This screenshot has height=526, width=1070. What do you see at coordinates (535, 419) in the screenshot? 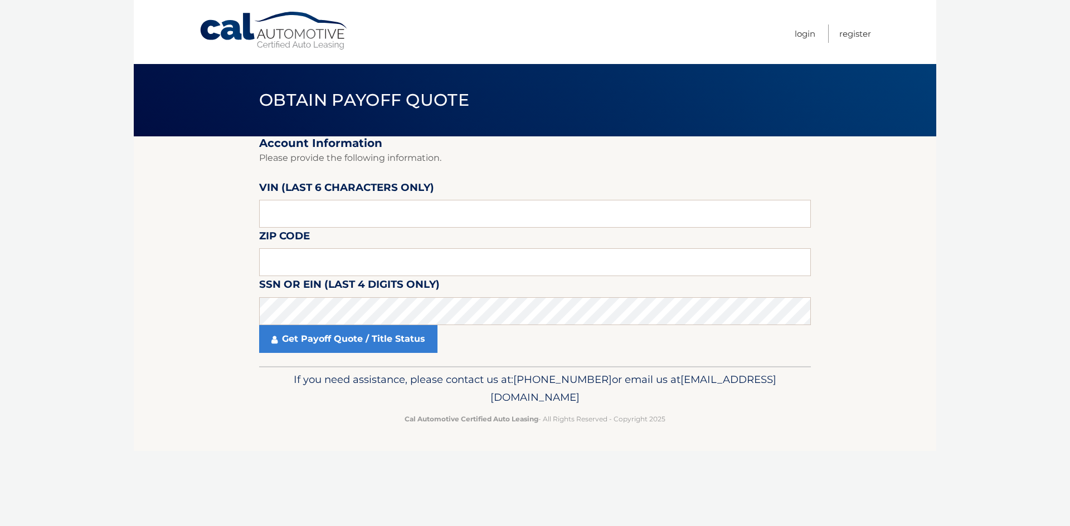
I see `p: - All Rights Reserved - Copyright 2025` at bounding box center [535, 419].